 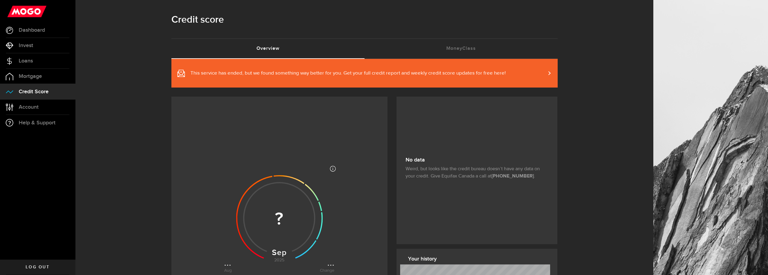 What do you see at coordinates (365, 49) in the screenshot?
I see `ul: Tabs Navigation` at bounding box center [365, 49].